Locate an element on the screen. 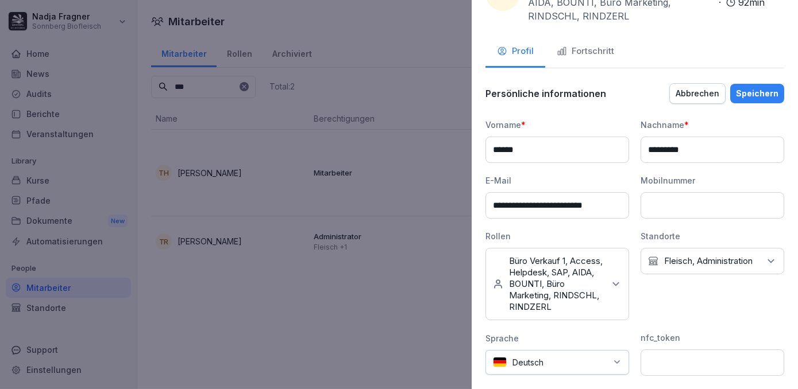 The width and height of the screenshot is (798, 389). div: Mobilnummer is located at coordinates (712, 180).